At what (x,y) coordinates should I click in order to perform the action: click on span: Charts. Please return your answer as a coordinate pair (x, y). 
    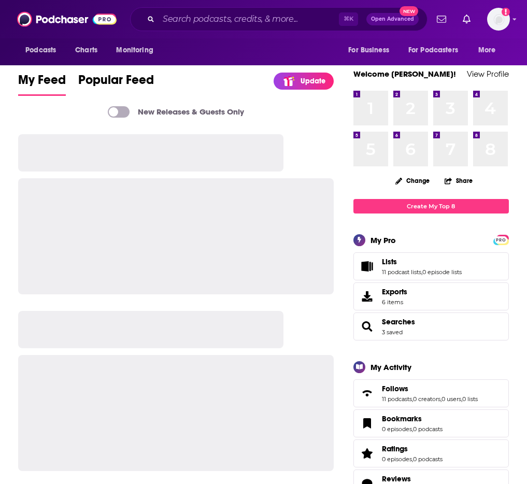
    Looking at the image, I should click on (86, 50).